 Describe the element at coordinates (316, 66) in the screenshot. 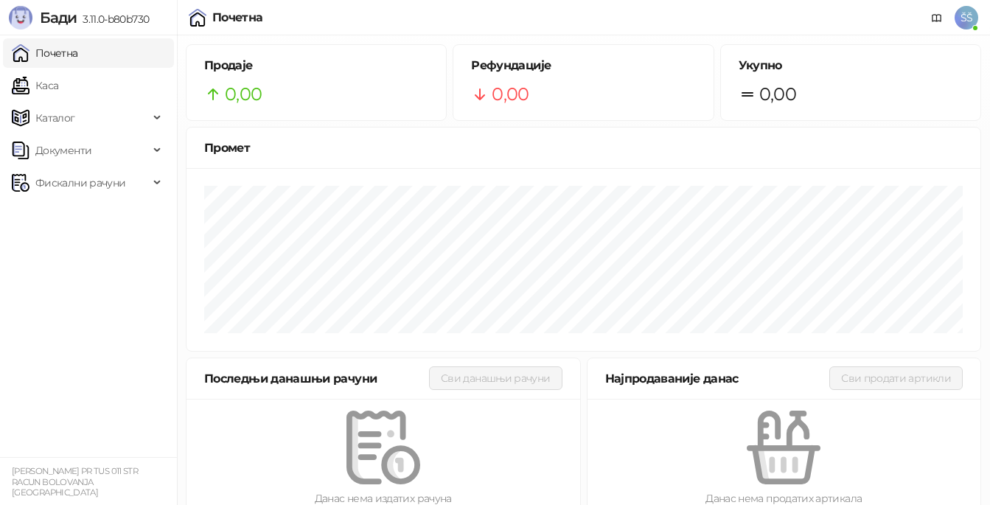

I see `h5: Продаје` at that location.